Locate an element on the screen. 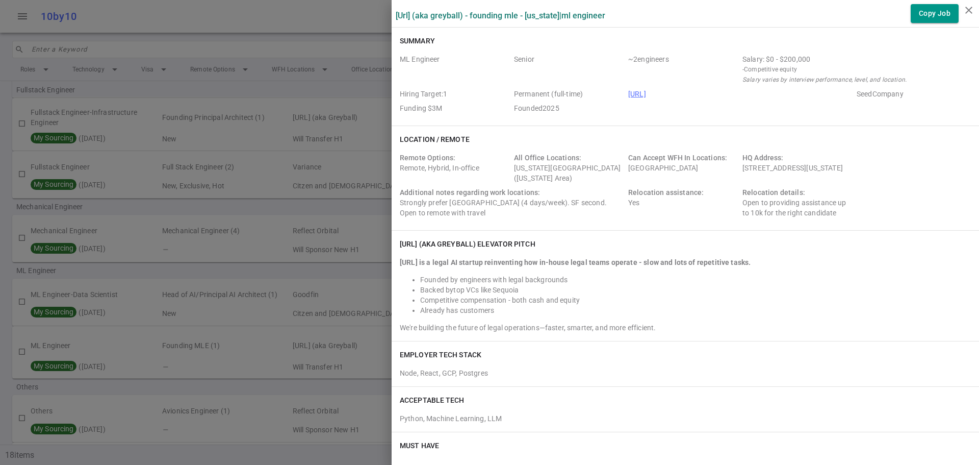 This screenshot has width=979, height=465. div: Yes is located at coordinates (683, 202).